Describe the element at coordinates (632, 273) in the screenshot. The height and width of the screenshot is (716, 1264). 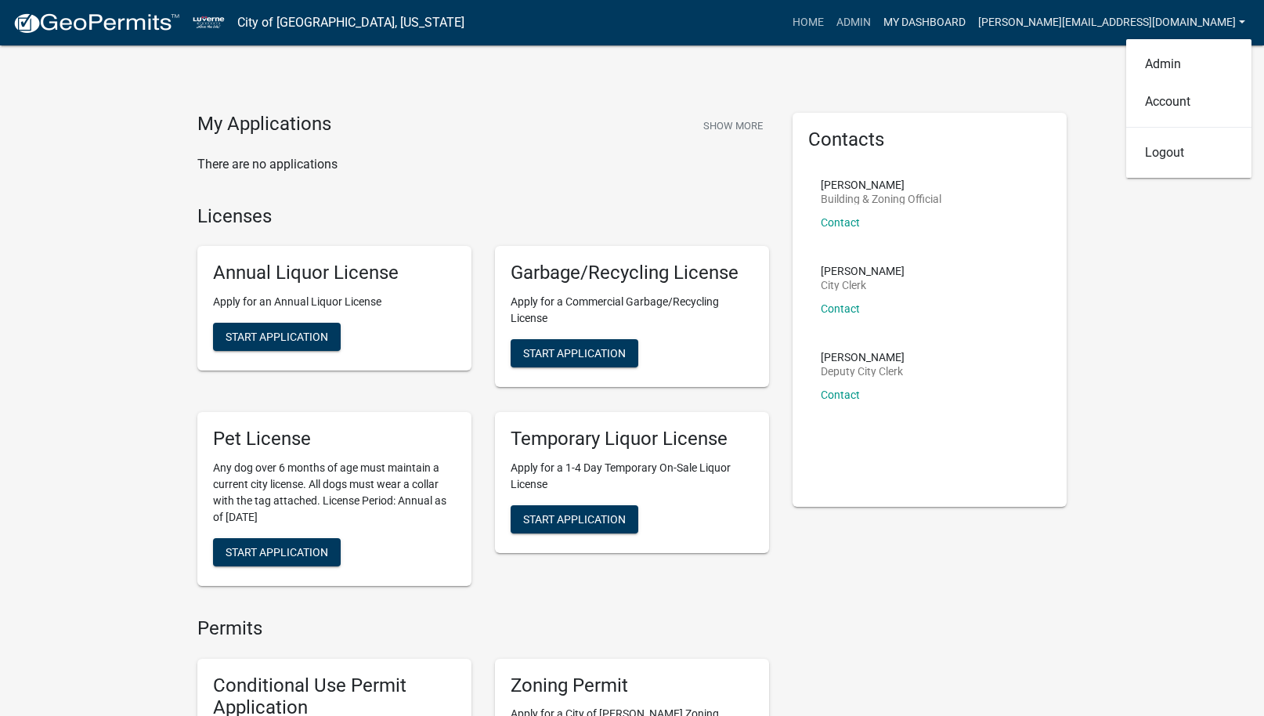
I see `h5: Garbage/Recycling License` at that location.